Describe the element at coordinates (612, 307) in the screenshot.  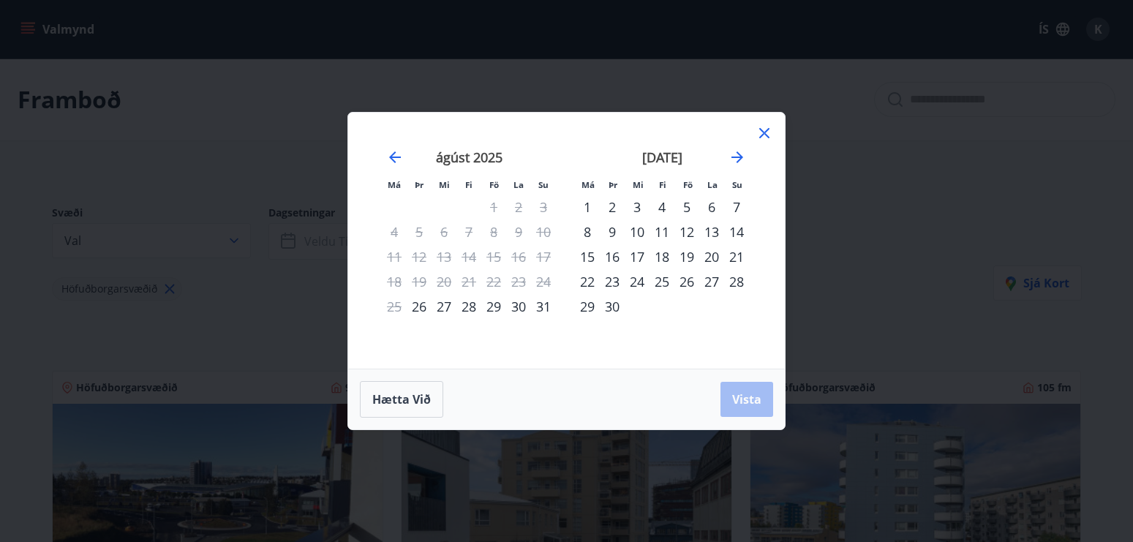
I see `td: Choose þriðjudagur, 30. september 2025 as your check-in date. It’s available.` at that location.